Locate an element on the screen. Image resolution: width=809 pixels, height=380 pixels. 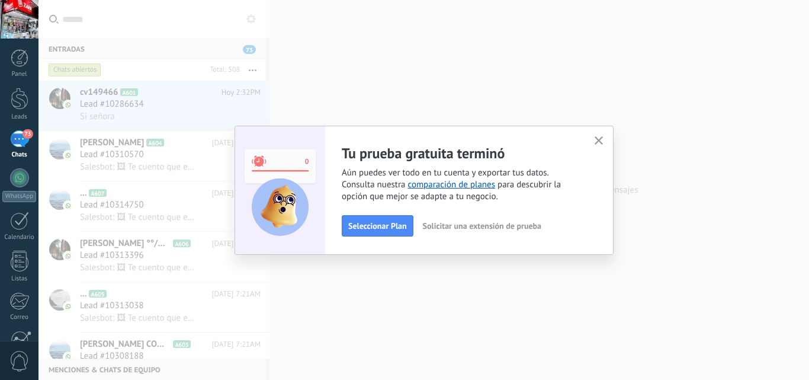
div: WhatsApp is located at coordinates (19, 196).